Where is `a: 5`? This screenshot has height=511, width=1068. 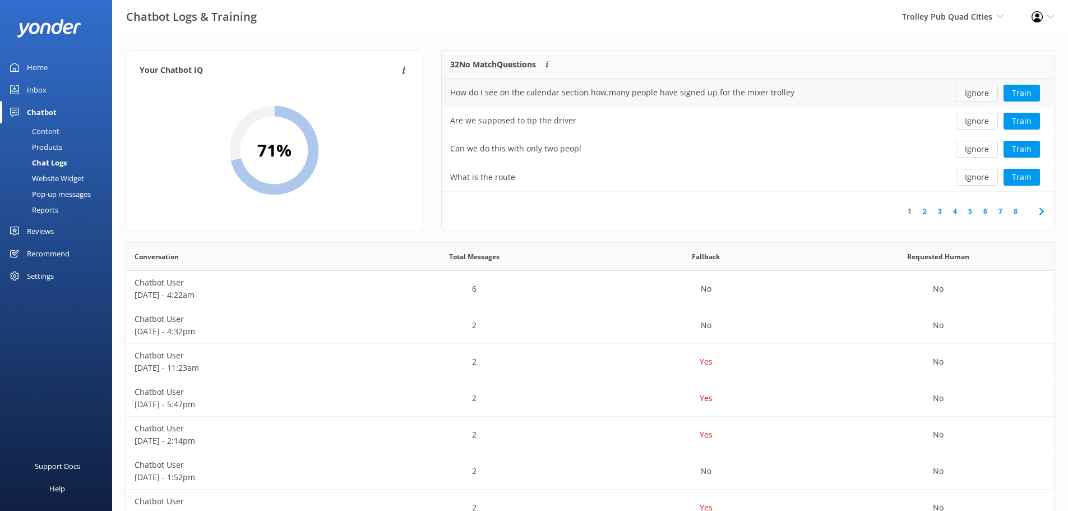
a: 5 is located at coordinates (970, 211).